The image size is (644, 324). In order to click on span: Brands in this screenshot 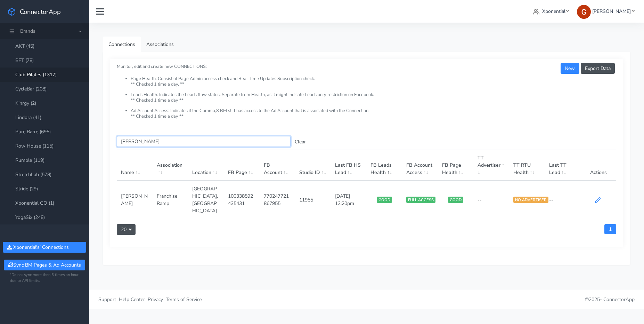, I will do `click(28, 31)`.